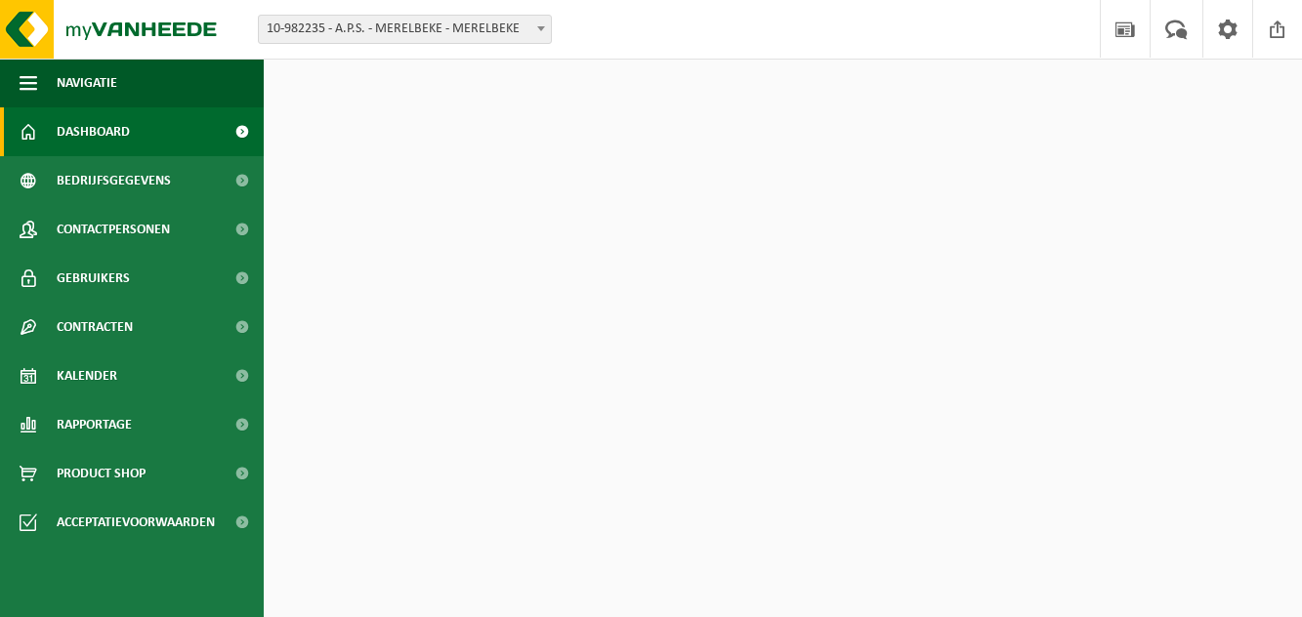 Image resolution: width=1302 pixels, height=617 pixels. Describe the element at coordinates (113, 229) in the screenshot. I see `span: Contactpersonen` at that location.